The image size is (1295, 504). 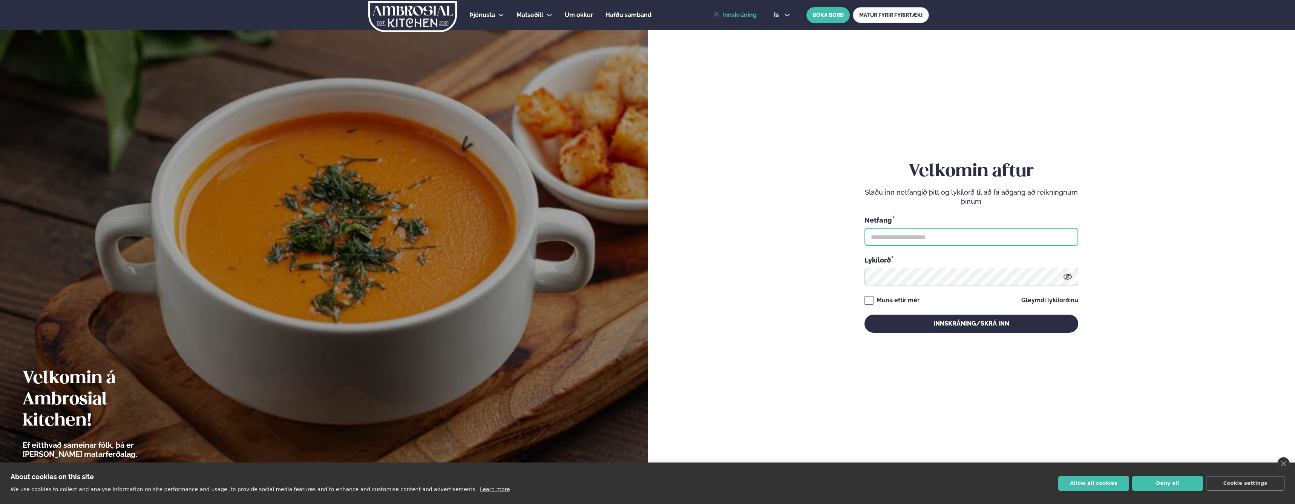 What do you see at coordinates (778, 15) in the screenshot?
I see `span: is` at bounding box center [778, 15].